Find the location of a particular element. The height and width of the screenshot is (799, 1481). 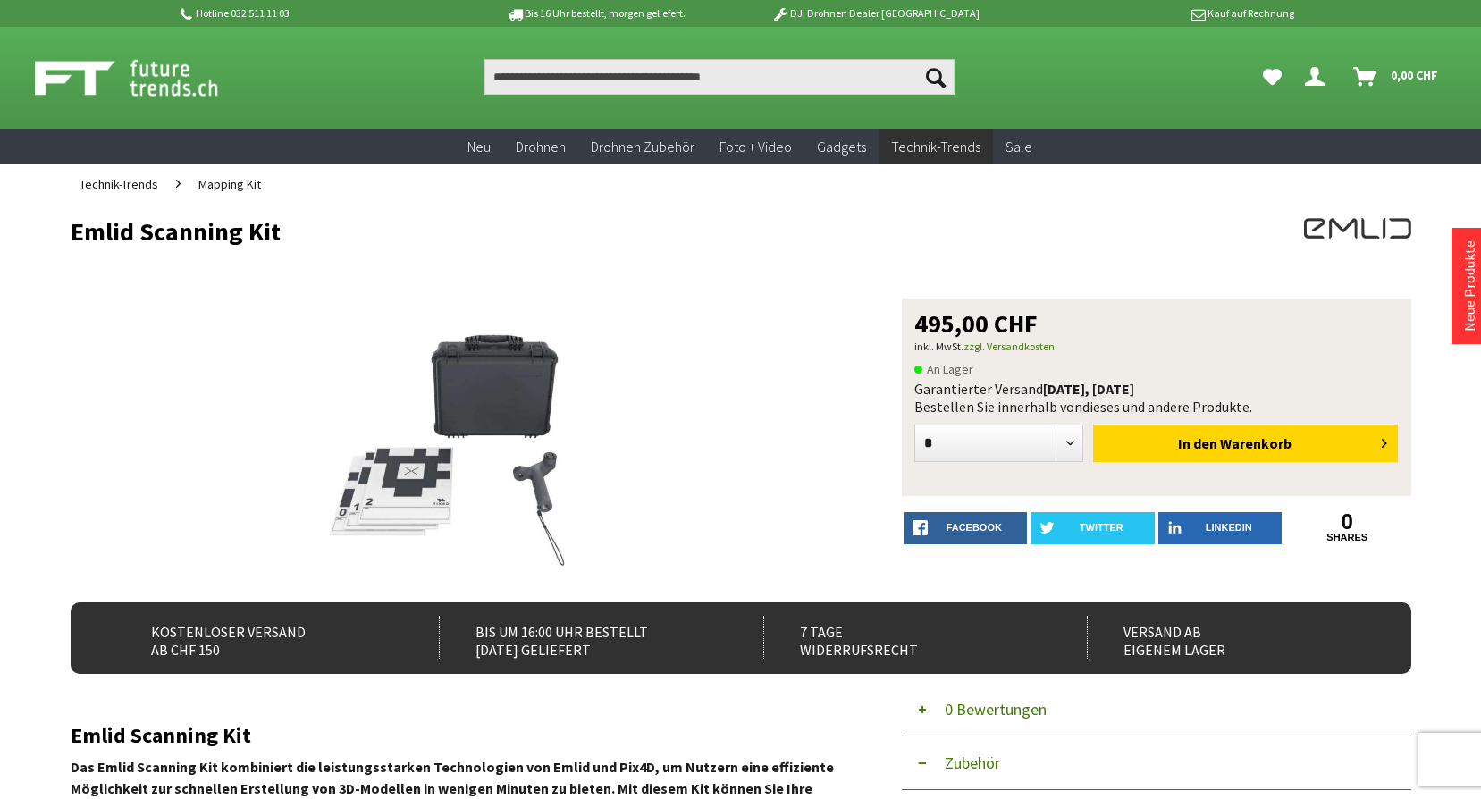

a: Dein Konto is located at coordinates (1318, 77).